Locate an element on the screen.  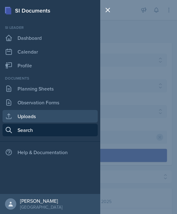
a: Planning Sheets is located at coordinates (50, 89).